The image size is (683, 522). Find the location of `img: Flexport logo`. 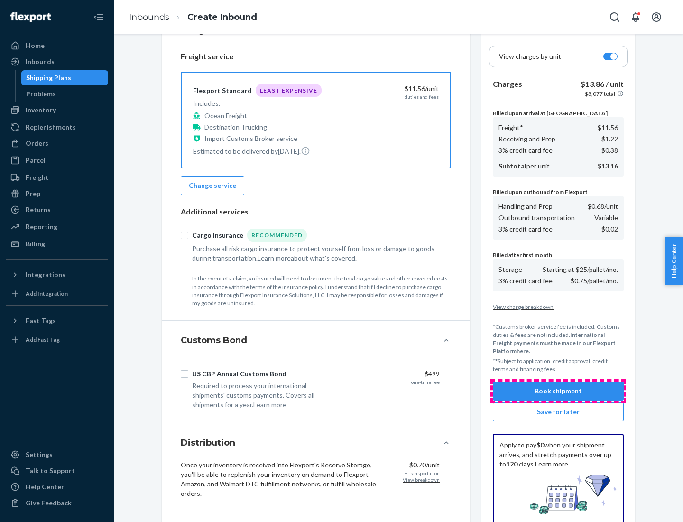

img: Flexport logo is located at coordinates (30, 17).